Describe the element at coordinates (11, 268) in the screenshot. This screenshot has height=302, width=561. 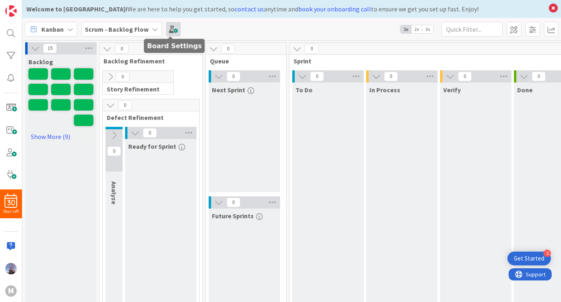
I see `img: ss` at that location.